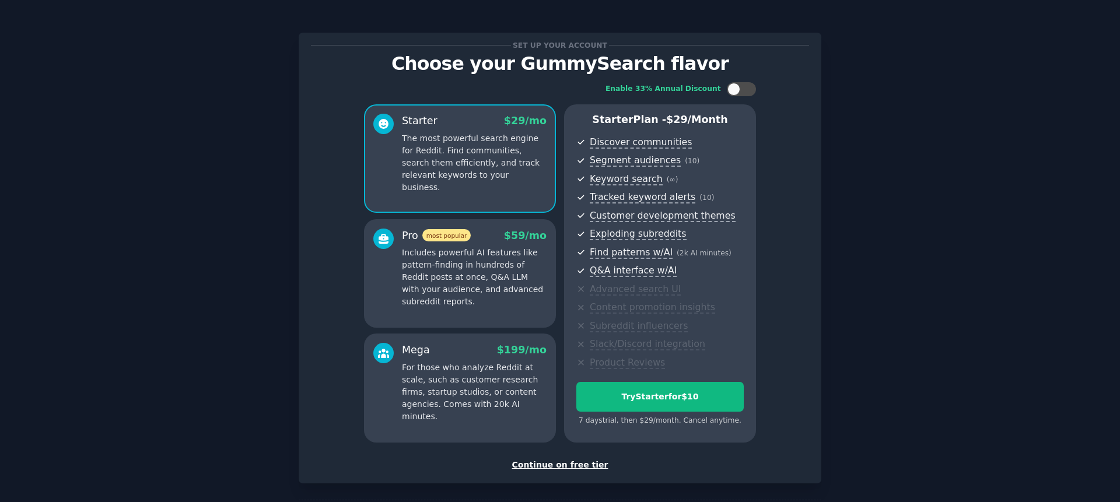 Image resolution: width=1120 pixels, height=502 pixels. Describe the element at coordinates (648, 344) in the screenshot. I see `span: Slack/Discord integration` at that location.